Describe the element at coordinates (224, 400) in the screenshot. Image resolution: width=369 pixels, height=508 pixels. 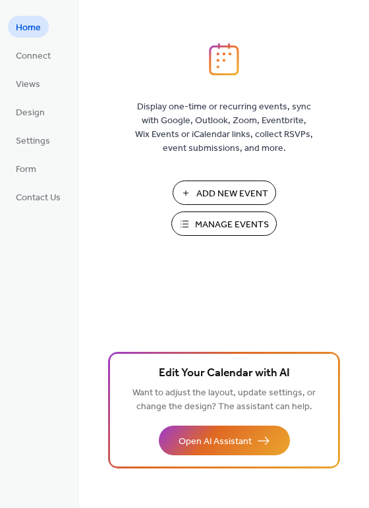
I see `span: Want to adjust the layout, update settings, or change the design? The assistant can help.` at that location.